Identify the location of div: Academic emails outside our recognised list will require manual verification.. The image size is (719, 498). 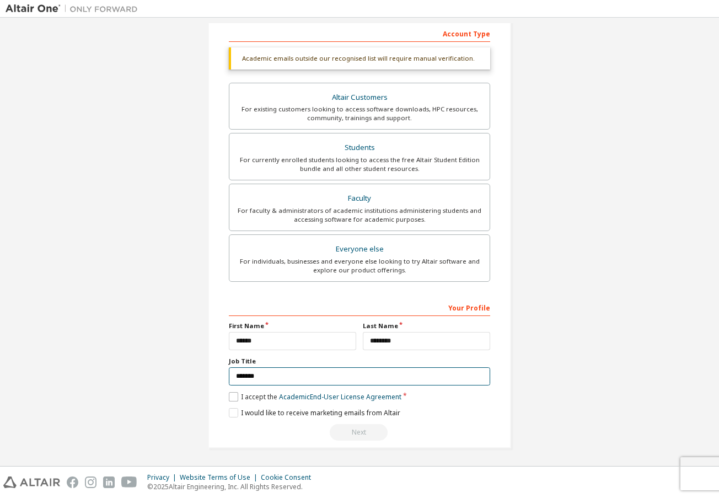
(360, 58).